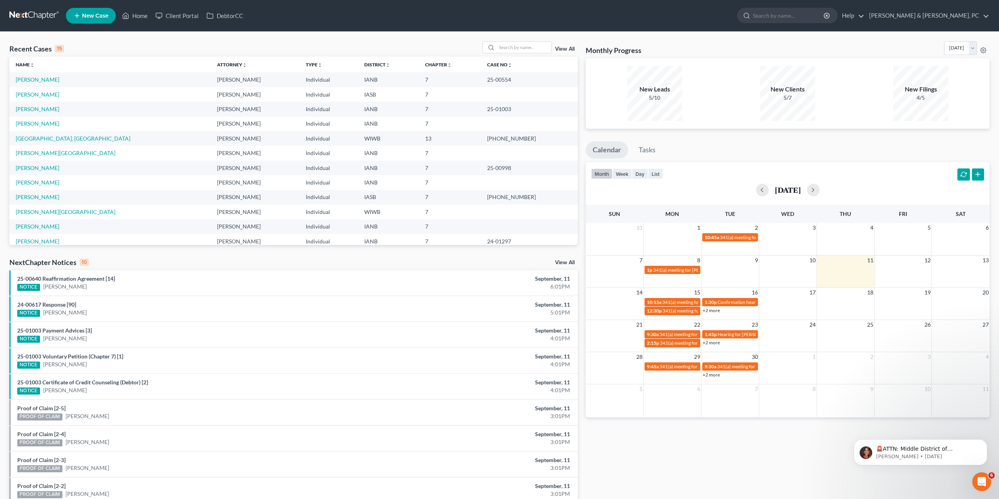 This screenshot has width=999, height=499. What do you see at coordinates (870, 325) in the screenshot?
I see `span: 25` at bounding box center [870, 325].